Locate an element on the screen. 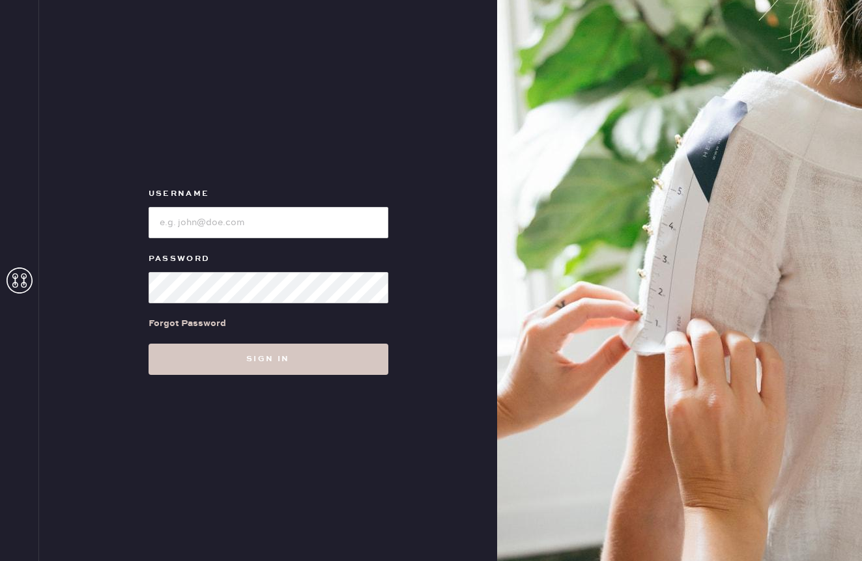 This screenshot has height=561, width=862. button: Sign in is located at coordinates (268, 360).